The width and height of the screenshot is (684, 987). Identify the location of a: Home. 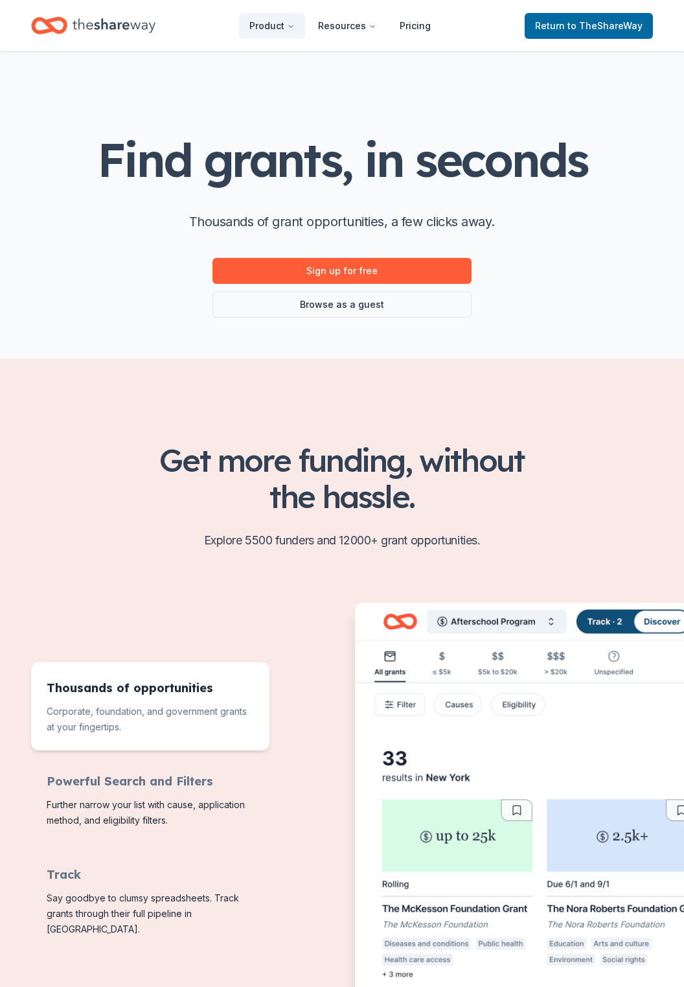
(93, 25).